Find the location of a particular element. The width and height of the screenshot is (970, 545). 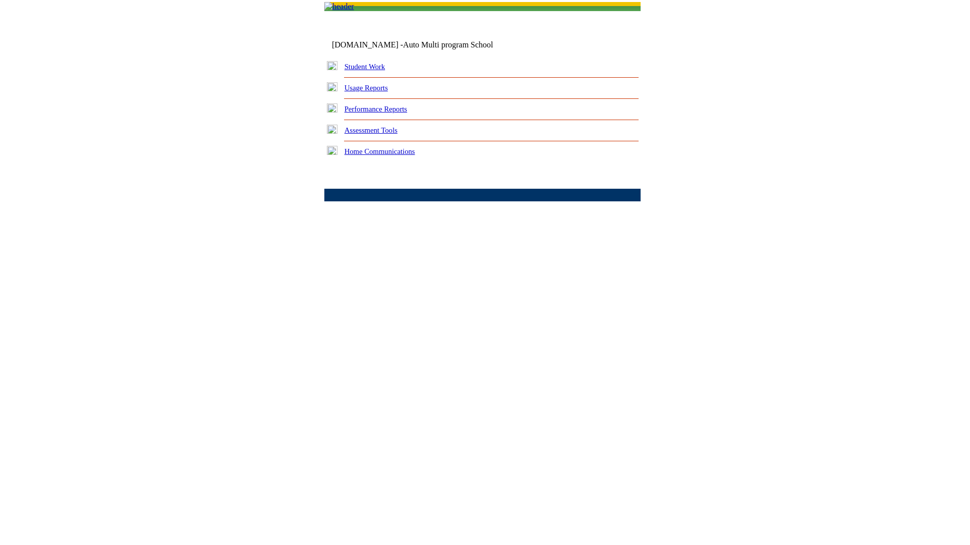

nobr: Auto Multi program School is located at coordinates (448, 44).